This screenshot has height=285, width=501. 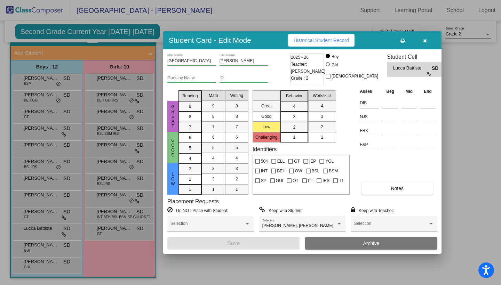 I want to click on span: Math, so click(x=213, y=96).